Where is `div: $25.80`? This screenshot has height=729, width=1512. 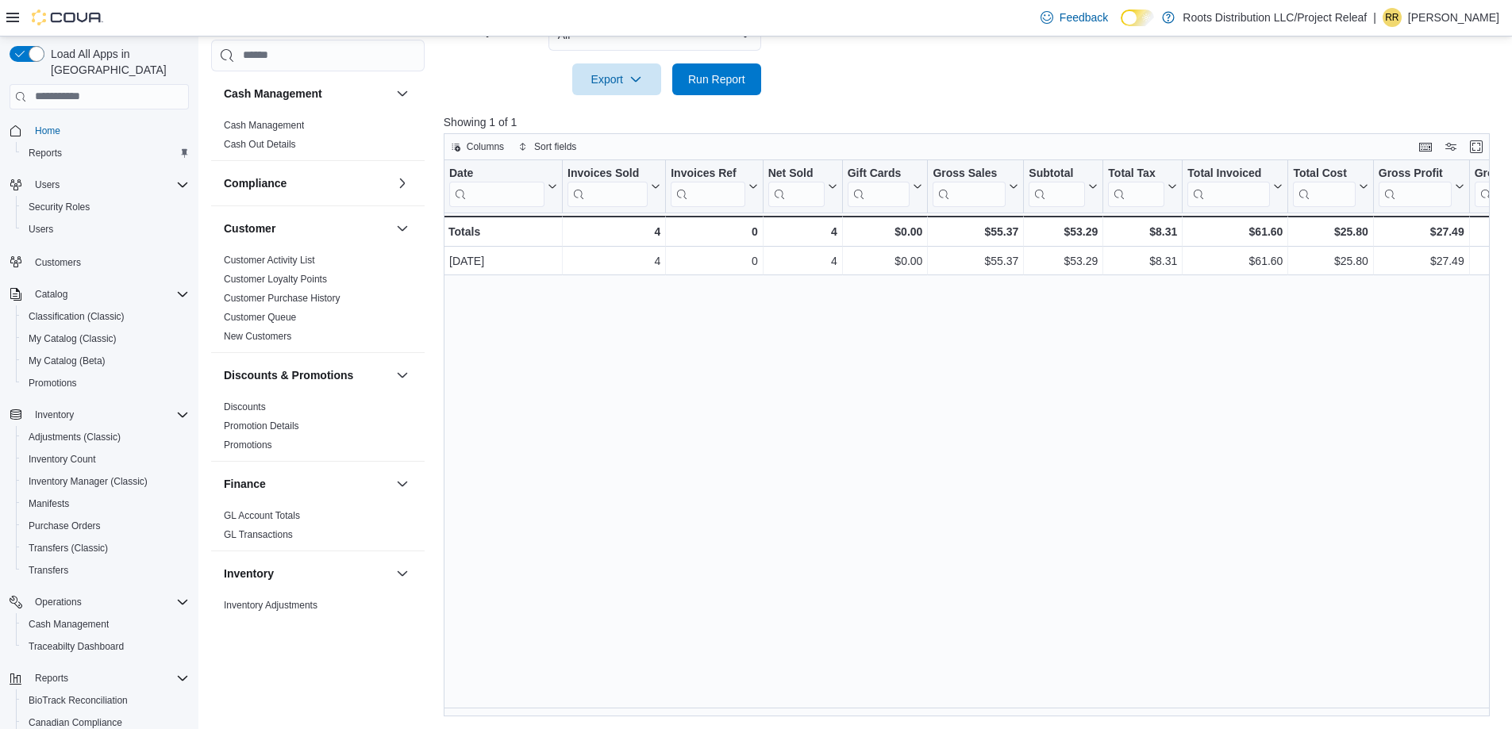 div: $25.80 is located at coordinates (1330, 261).